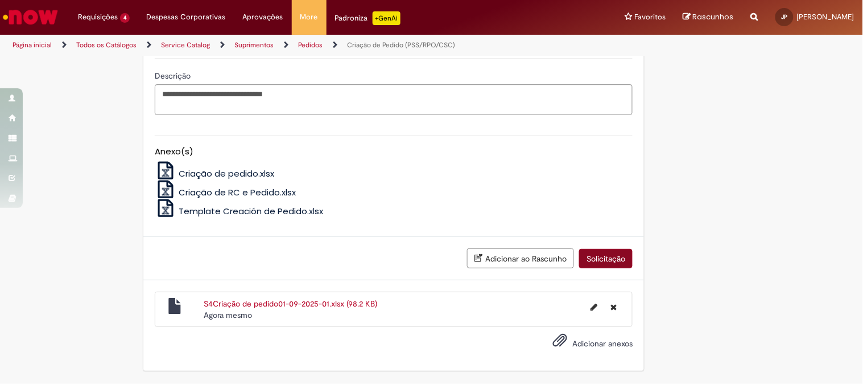 The image size is (863, 384). Describe the element at coordinates (237, 192) in the screenshot. I see `span: Criação de RC e Pedido.xlsx` at that location.